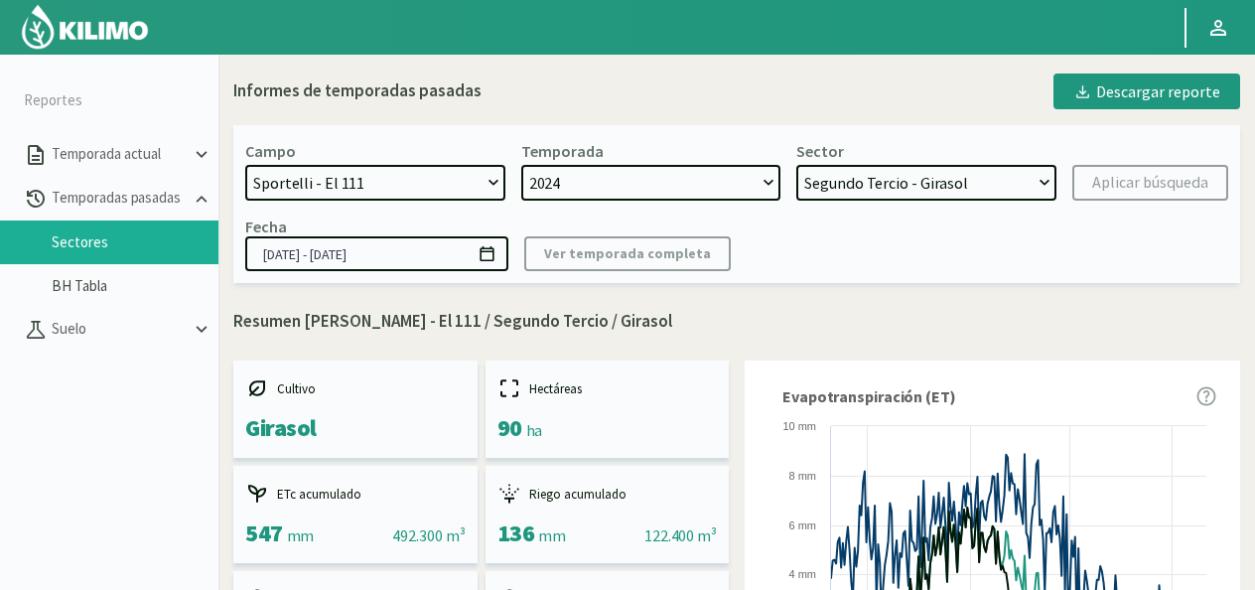 Image resolution: width=1255 pixels, height=590 pixels. What do you see at coordinates (1147, 91) in the screenshot?
I see `div: Descargar reporte` at bounding box center [1147, 91].